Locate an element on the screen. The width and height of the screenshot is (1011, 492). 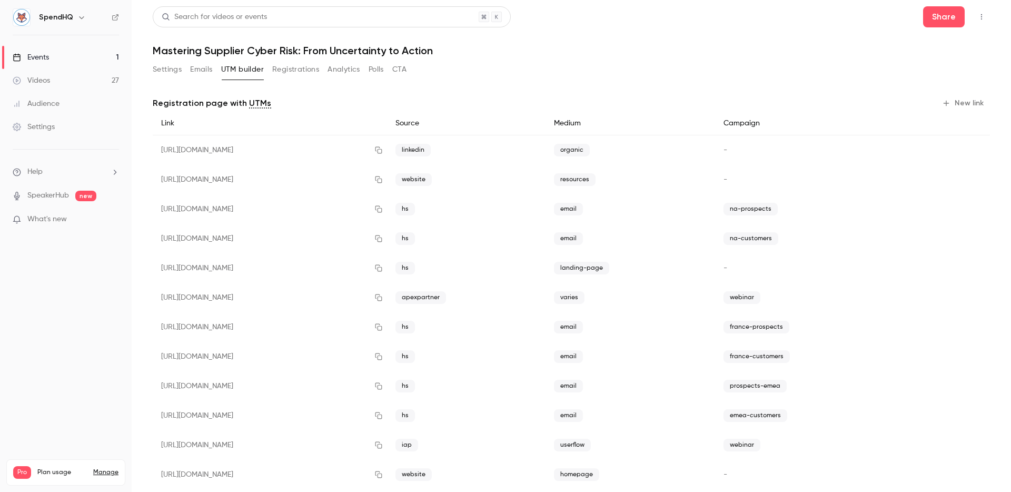
span: na-prospects is located at coordinates (750, 209).